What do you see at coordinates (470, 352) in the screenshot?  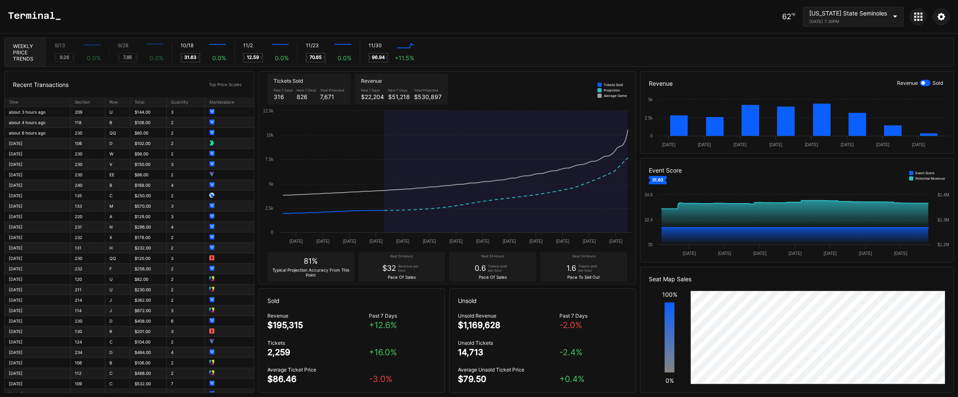 I see `div: 14,713` at bounding box center [470, 352].